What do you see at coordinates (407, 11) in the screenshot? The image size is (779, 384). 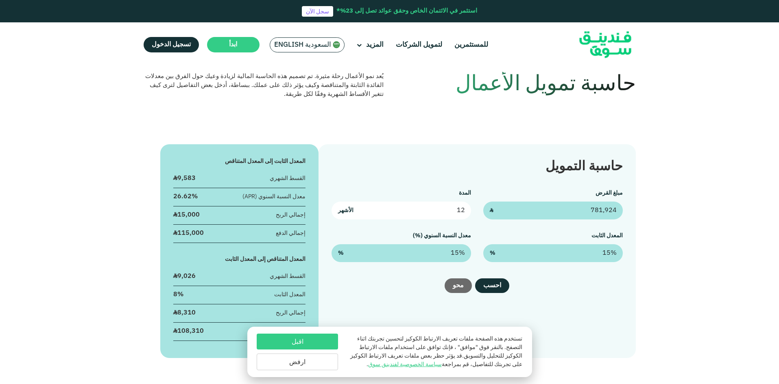 I see `div: استثمر في الائتمان الخاص وحقق عوائد تصل إلى 23%*` at bounding box center [407, 11].